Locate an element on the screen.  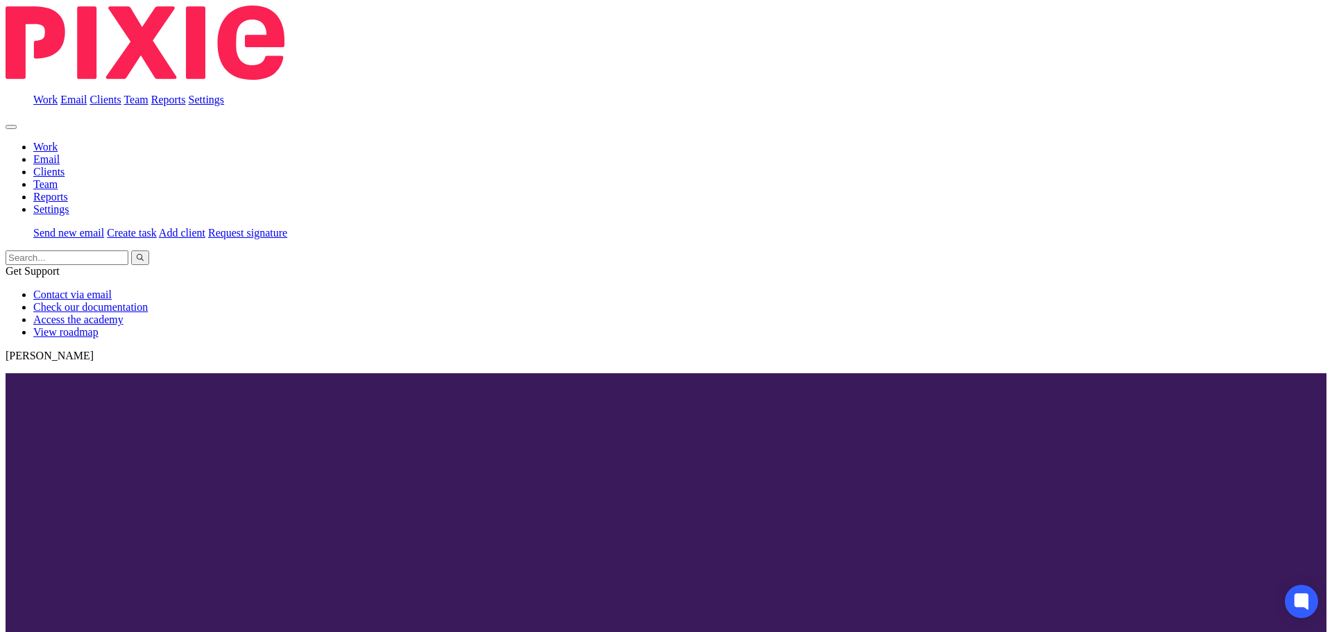
span: View roadmap is located at coordinates (66, 332).